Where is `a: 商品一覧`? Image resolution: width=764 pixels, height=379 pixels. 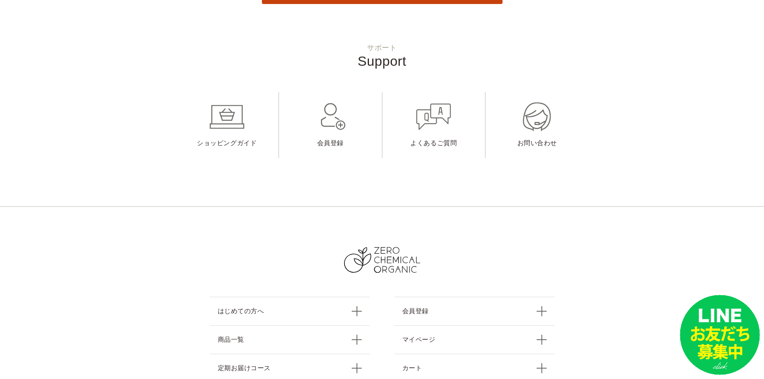 a: 商品一覧 is located at coordinates (290, 339).